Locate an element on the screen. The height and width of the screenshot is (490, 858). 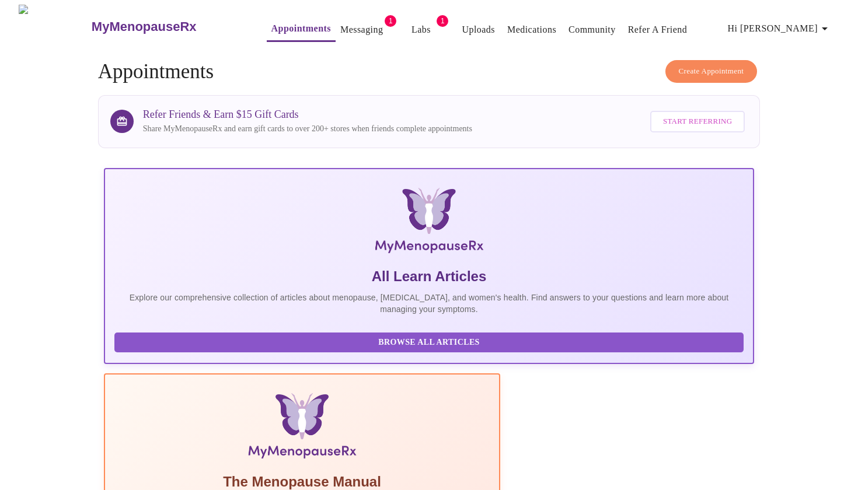
p: Share MyMenopauseRx and earn gift cards to over 200+ stores when friends complete appointments is located at coordinates (307, 129).